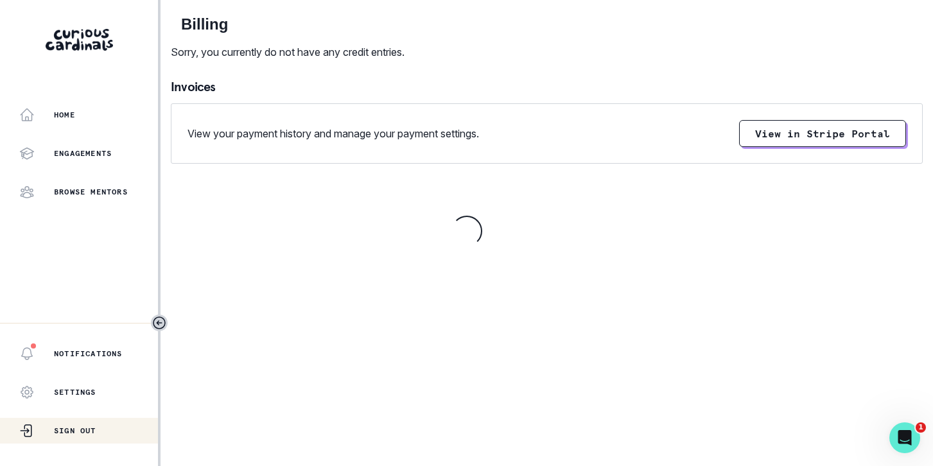  What do you see at coordinates (83, 154) in the screenshot?
I see `p: Engagements` at bounding box center [83, 154].